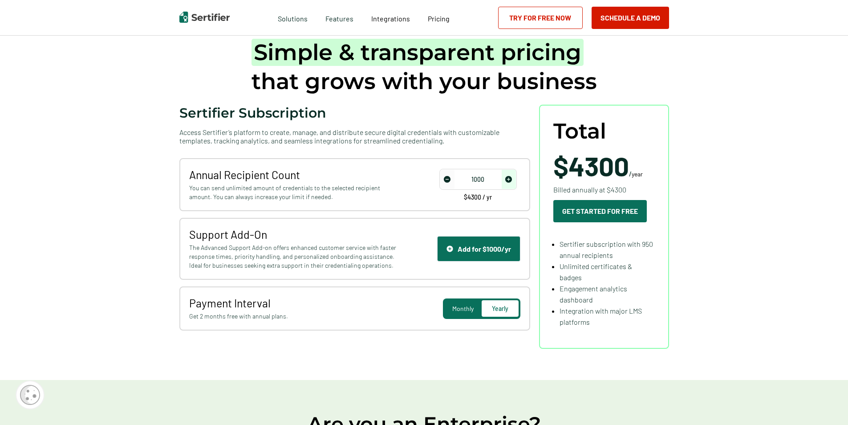 Image resolution: width=848 pixels, height=425 pixels. What do you see at coordinates (591, 166) in the screenshot?
I see `span: $4300` at bounding box center [591, 166].